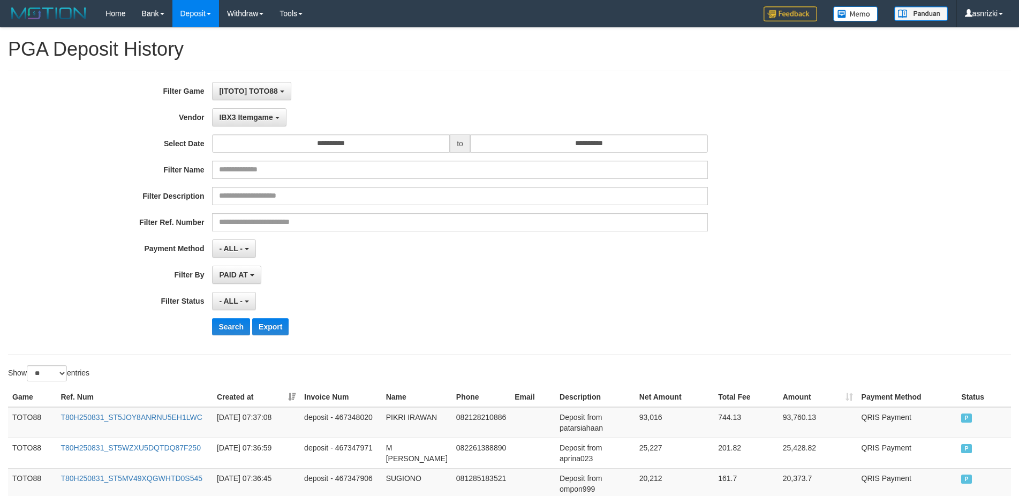 This screenshot has height=496, width=1019. I want to click on select: Showentries, so click(47, 373).